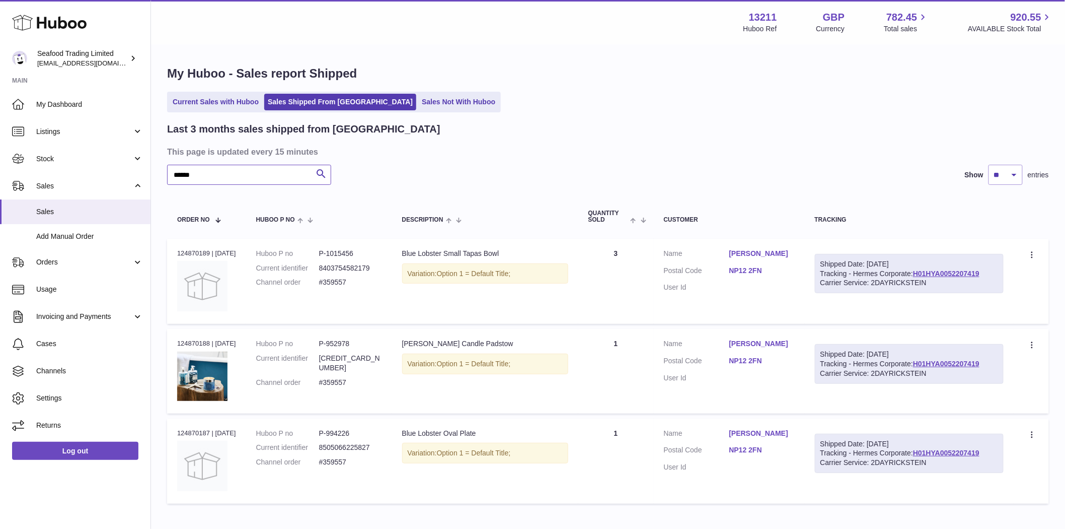 The height and width of the screenshot is (529, 1065). What do you see at coordinates (84, 262) in the screenshot?
I see `span: Orders` at bounding box center [84, 262].